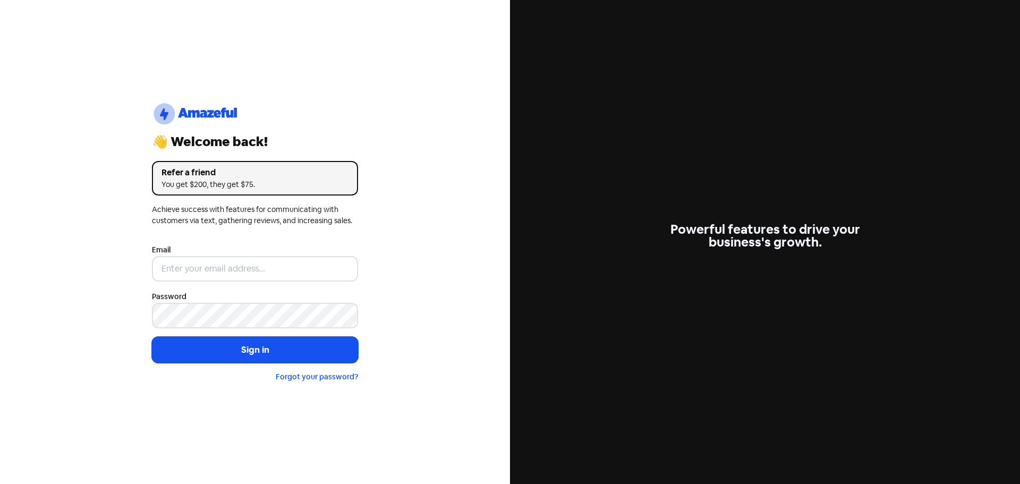 Image resolution: width=1020 pixels, height=484 pixels. What do you see at coordinates (161, 250) in the screenshot?
I see `label: Email` at bounding box center [161, 250].